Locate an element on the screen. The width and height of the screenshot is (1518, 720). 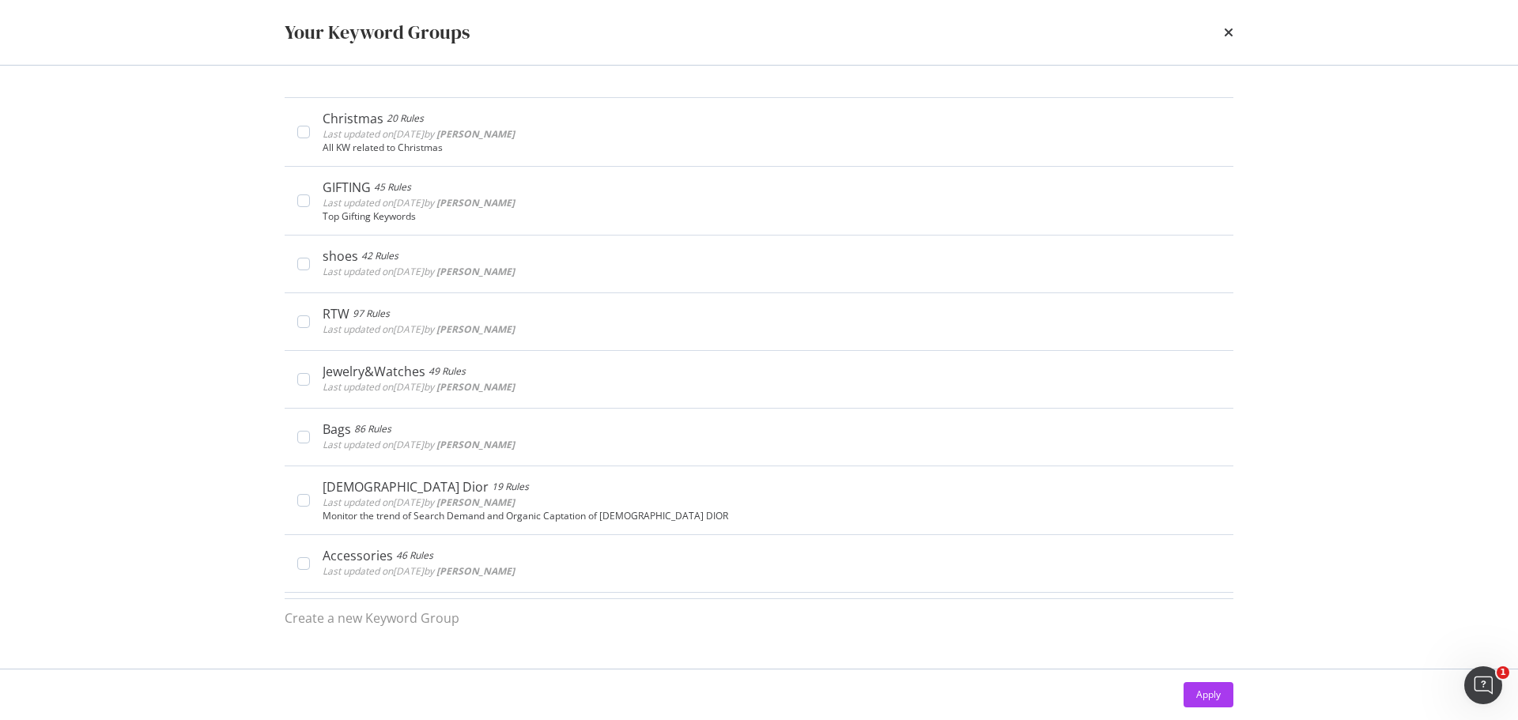
div: All KW related to Christmas is located at coordinates (772, 148).